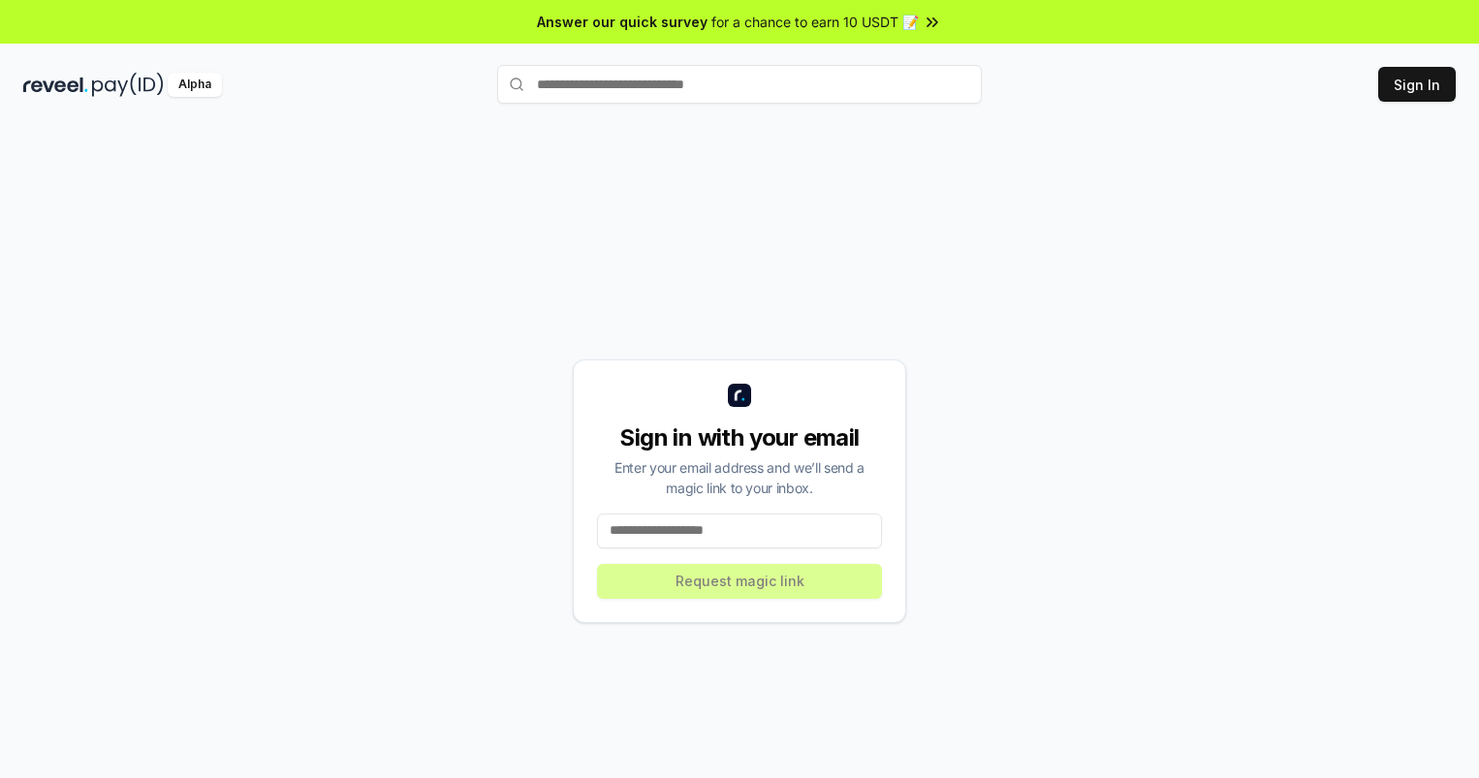  I want to click on div: Sign in with your email, so click(740, 438).